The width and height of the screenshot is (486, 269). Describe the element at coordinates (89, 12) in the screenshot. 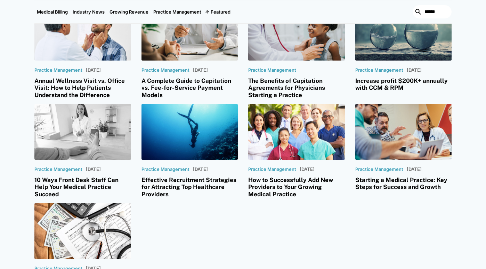

I see `a: Industry News` at that location.